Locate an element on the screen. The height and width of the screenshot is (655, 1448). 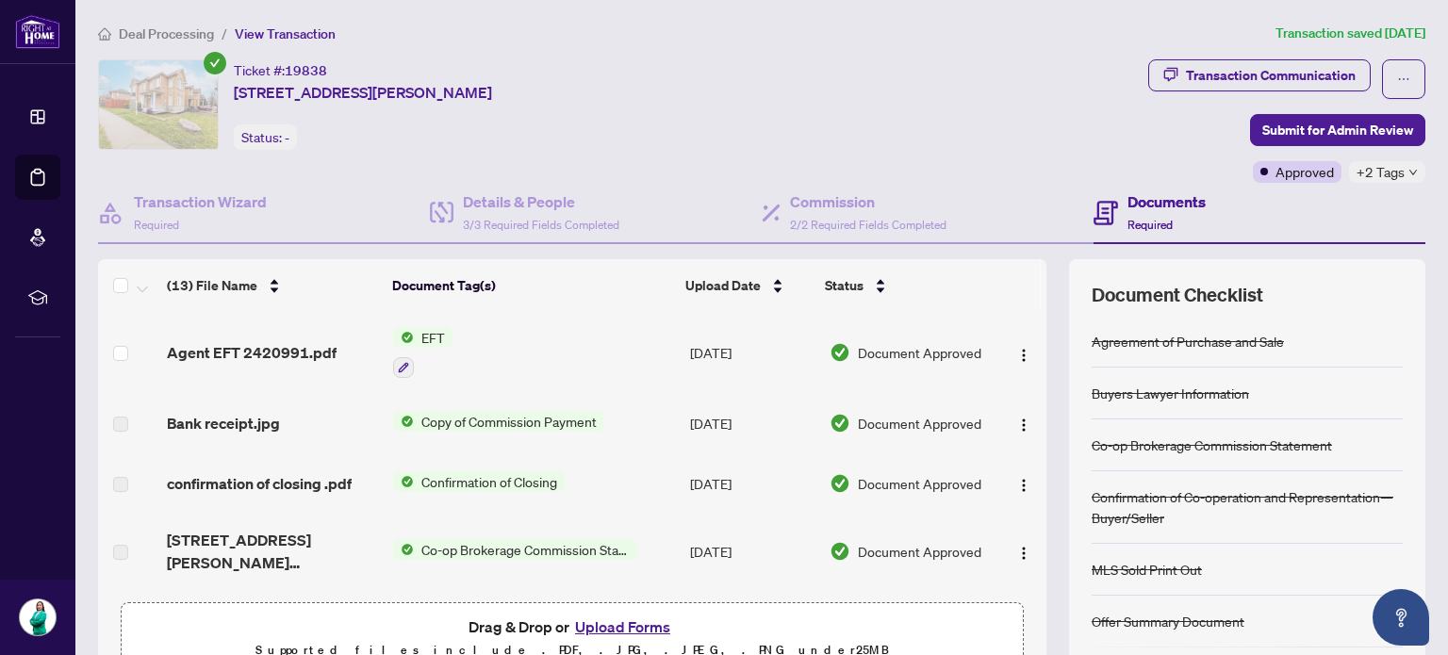
button: Status IconEFT is located at coordinates (422, 353).